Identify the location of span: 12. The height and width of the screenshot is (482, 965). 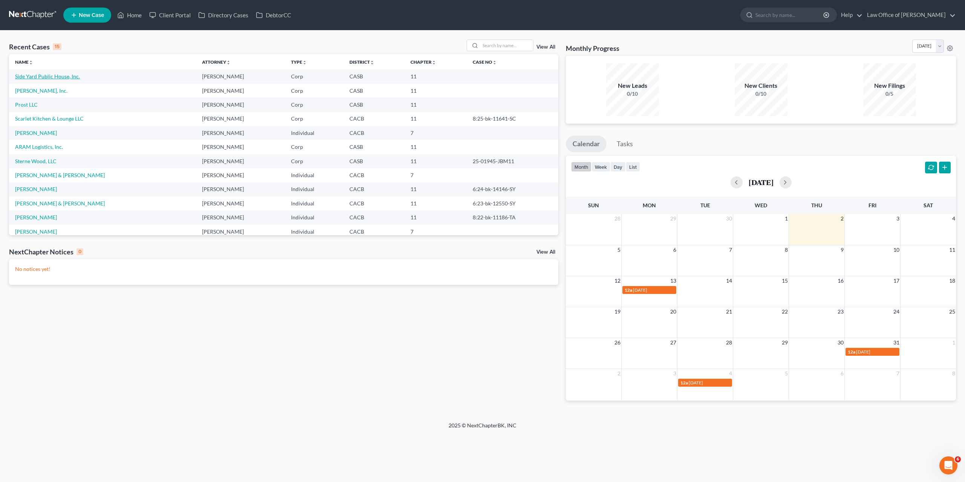
(618, 281).